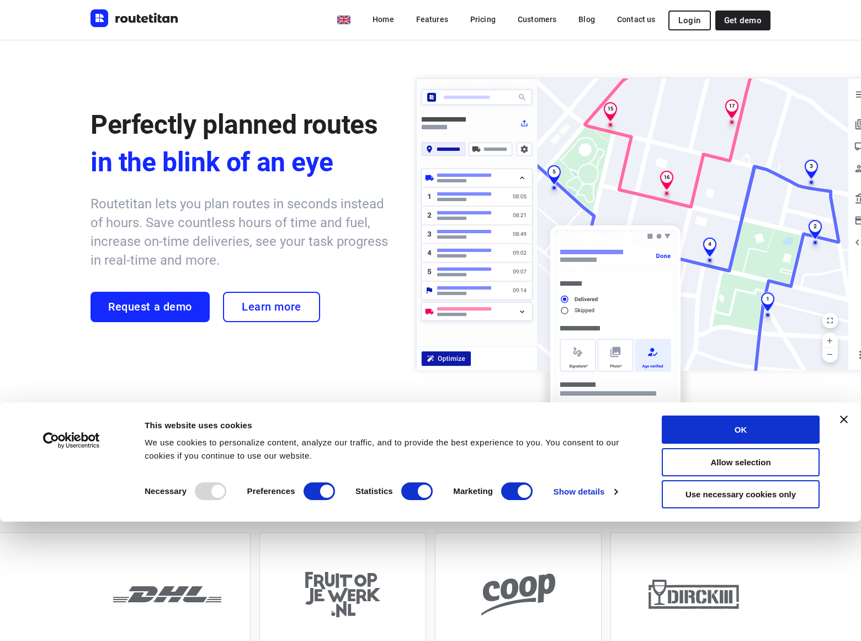 This screenshot has width=861, height=641. Describe the element at coordinates (432, 19) in the screenshot. I see `a: Features` at that location.